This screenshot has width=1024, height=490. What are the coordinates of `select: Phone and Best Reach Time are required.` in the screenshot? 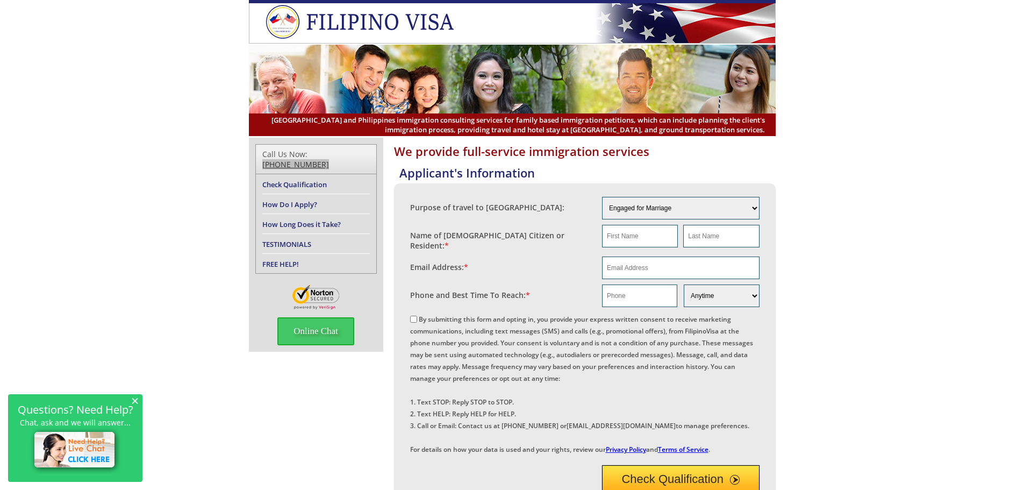 It's located at (722, 296).